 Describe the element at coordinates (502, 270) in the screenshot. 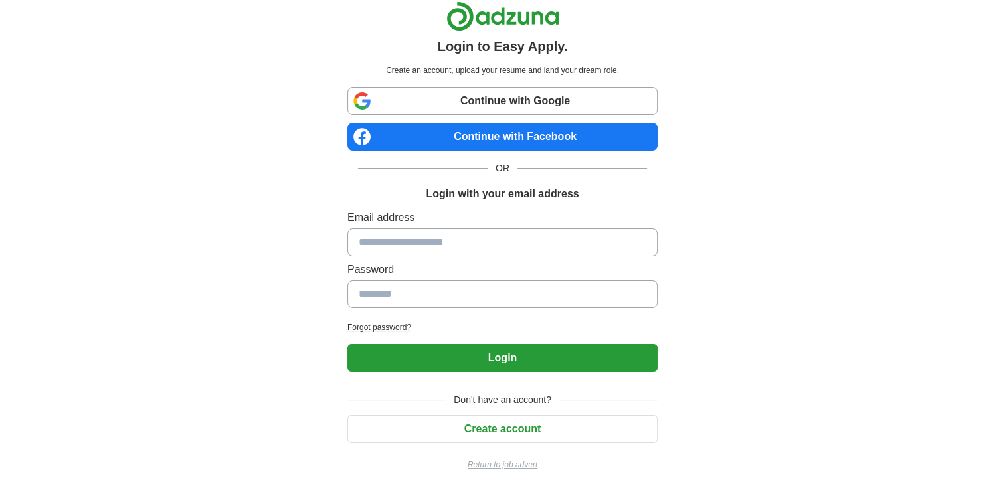

I see `label: Password` at that location.